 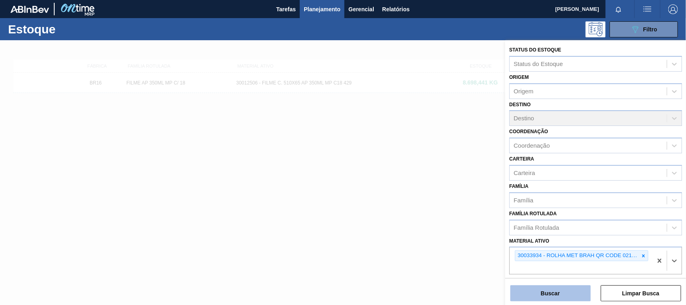 I want to click on label: Material ativo, so click(x=529, y=241).